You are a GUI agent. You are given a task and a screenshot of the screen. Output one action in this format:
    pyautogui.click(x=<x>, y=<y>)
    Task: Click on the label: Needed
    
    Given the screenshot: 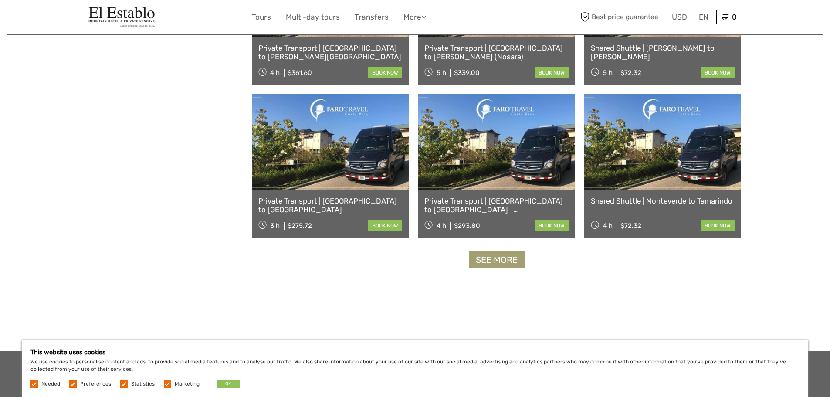 What is the action you would take?
    pyautogui.click(x=51, y=384)
    